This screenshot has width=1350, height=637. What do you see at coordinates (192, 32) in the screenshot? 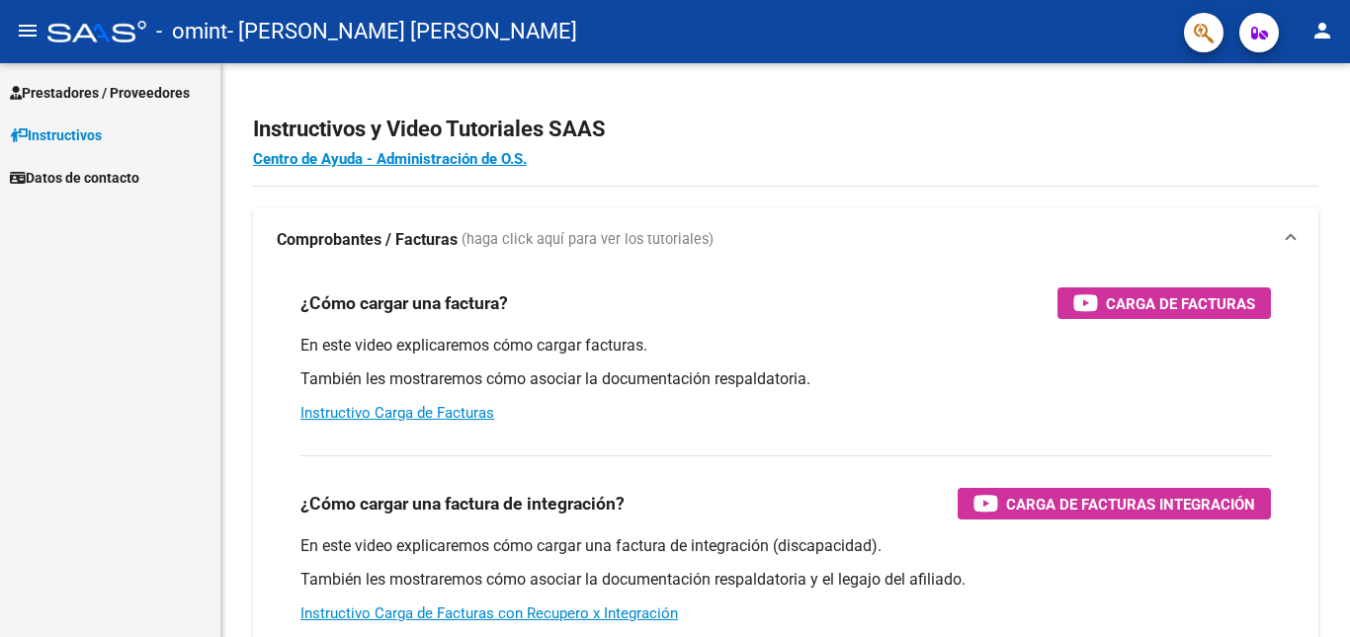
I see `span: - omint` at bounding box center [192, 32].